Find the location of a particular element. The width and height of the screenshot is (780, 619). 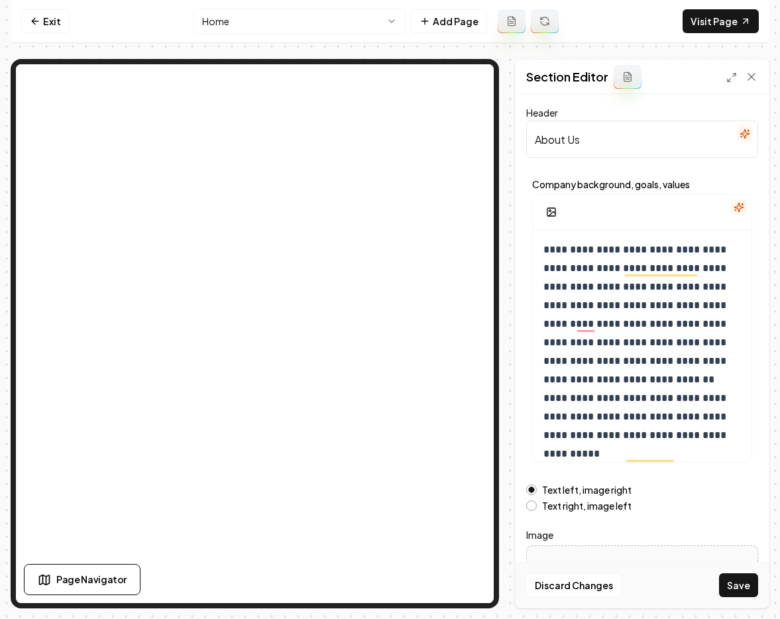

label: Text right, image left is located at coordinates (587, 506).